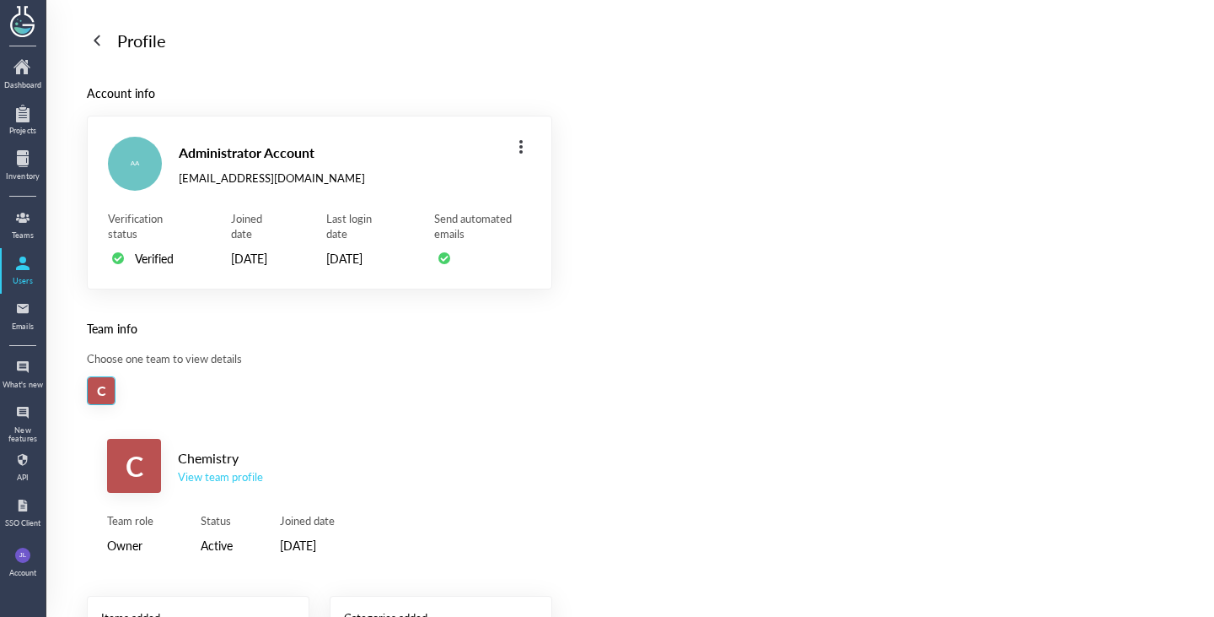  What do you see at coordinates (217, 545) in the screenshot?
I see `div: Active` at bounding box center [217, 545].